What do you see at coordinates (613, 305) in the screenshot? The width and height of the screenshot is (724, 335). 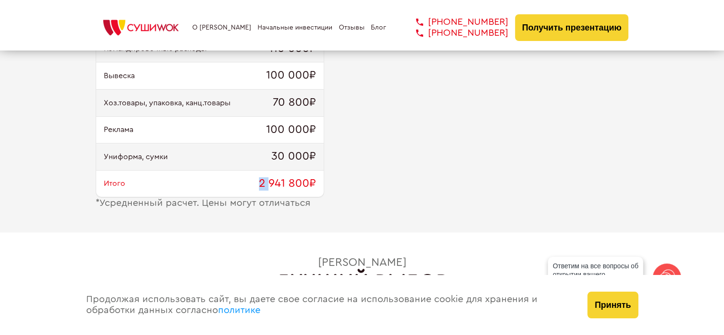 I see `button: Принять` at bounding box center [613, 305].